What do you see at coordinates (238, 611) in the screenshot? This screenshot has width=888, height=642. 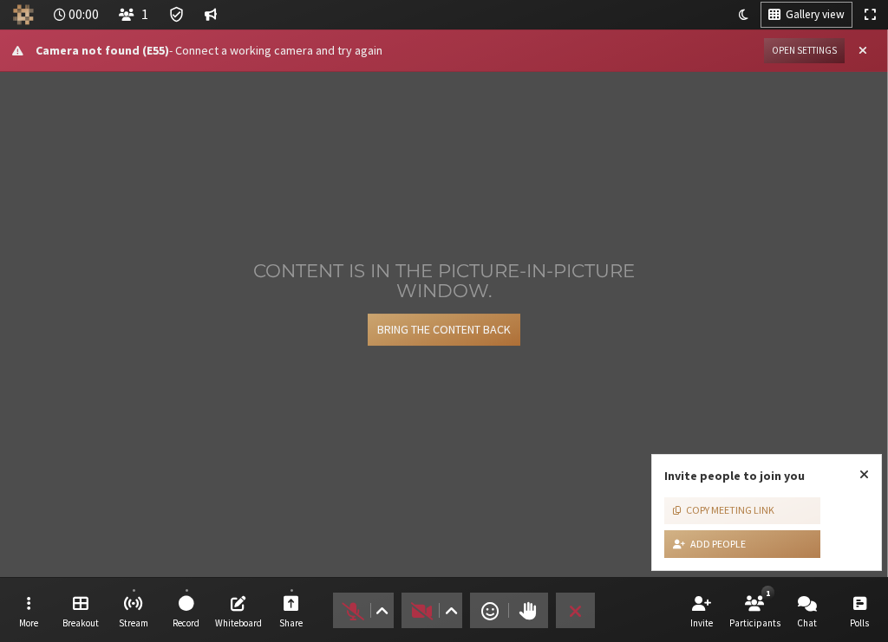 I see `button: Open shared whiteboard` at bounding box center [238, 611].